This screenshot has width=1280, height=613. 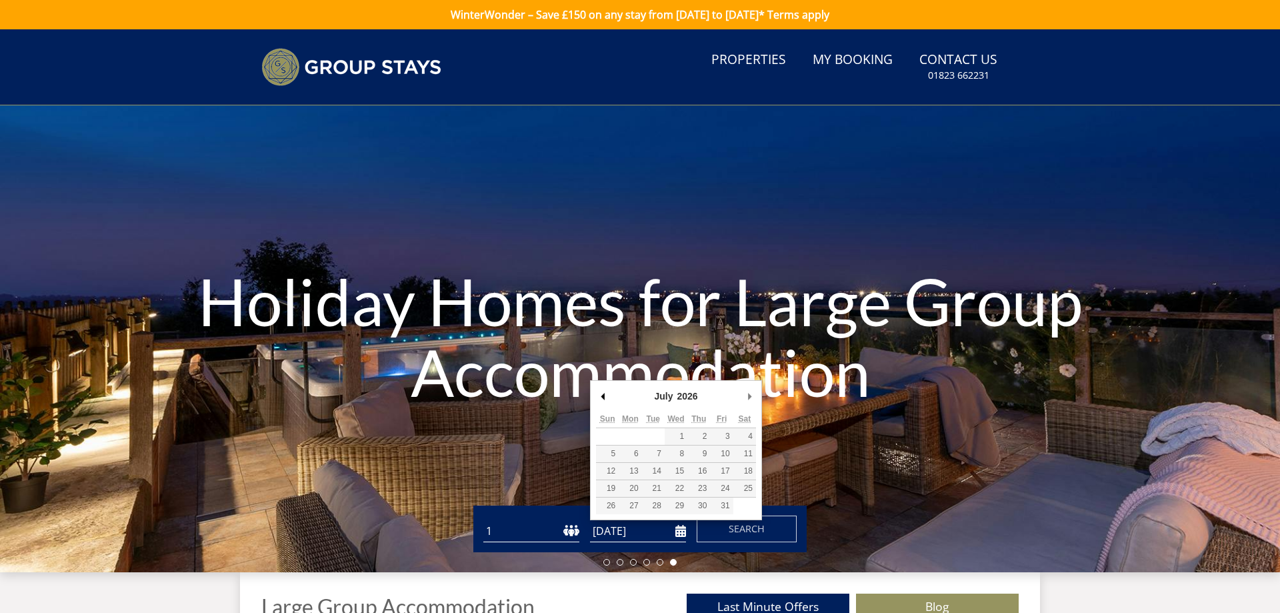 What do you see at coordinates (653, 419) in the screenshot?
I see `abbr: Tuesday` at bounding box center [653, 419].